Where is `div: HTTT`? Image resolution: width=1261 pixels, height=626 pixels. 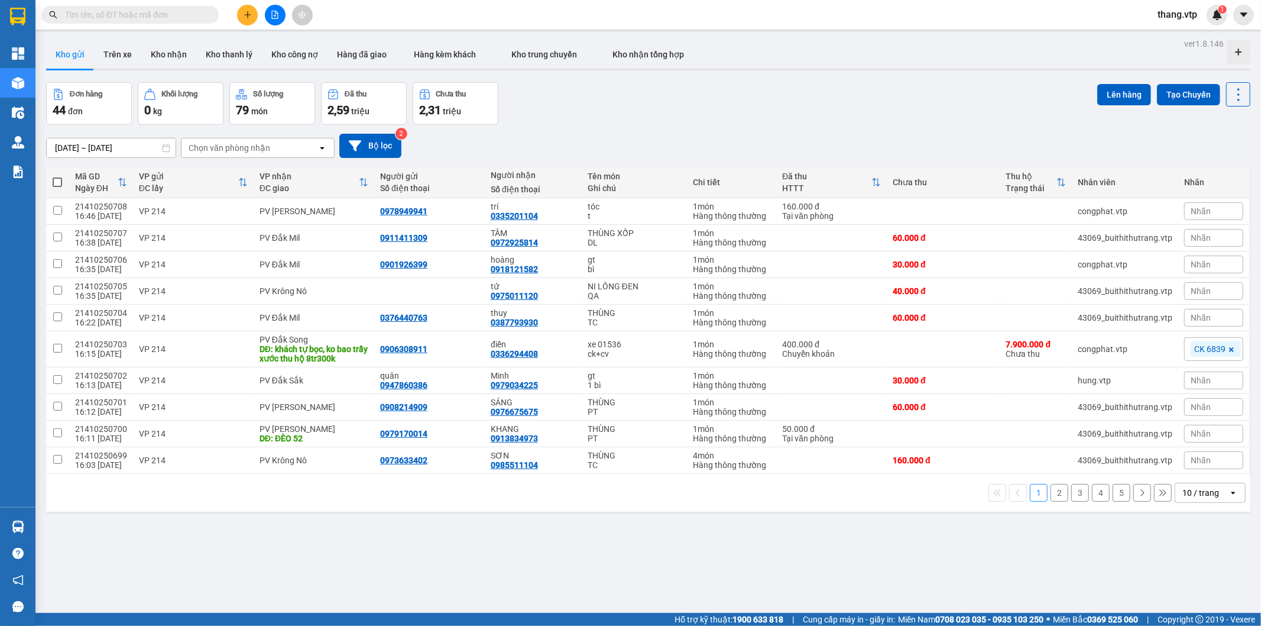
div: HTTT is located at coordinates (827, 188).